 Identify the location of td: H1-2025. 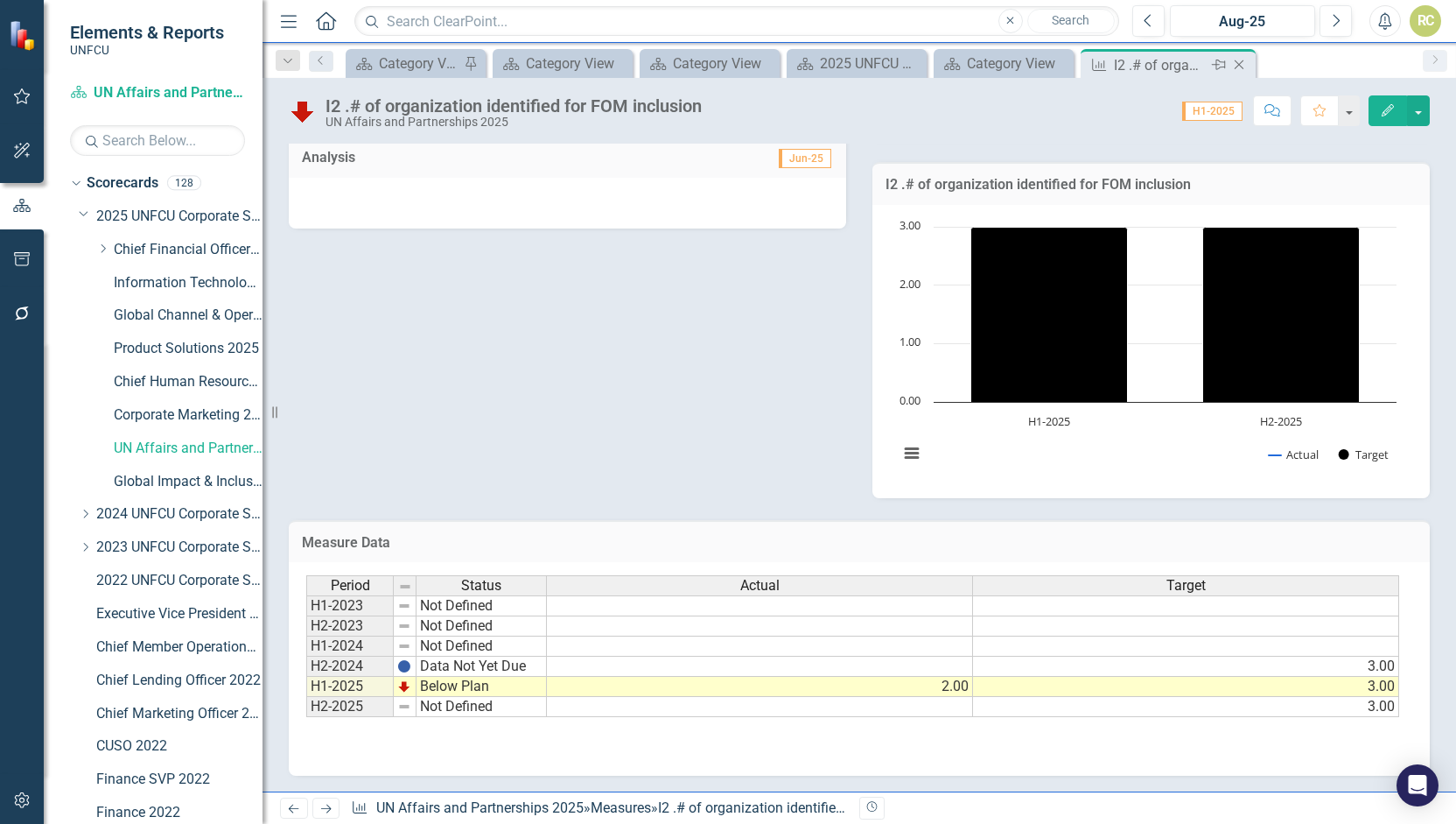
(350, 686).